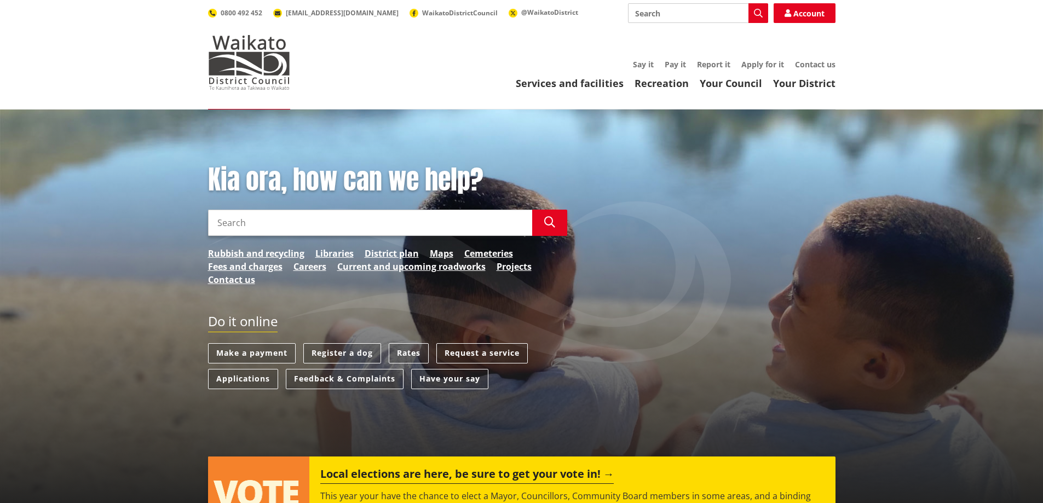 The image size is (1043, 503). I want to click on a: Fees and charges, so click(245, 267).